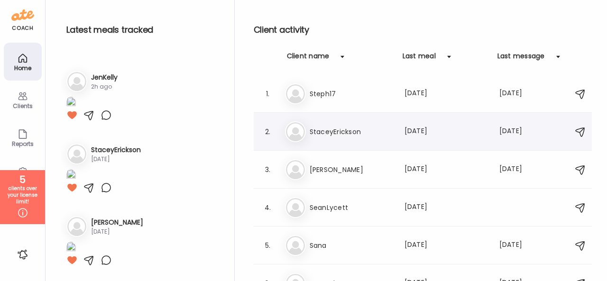  What do you see at coordinates (71, 248) in the screenshot?
I see `img: images%2FxDgHOAs7mcVPnXstKkbwvaXWkwF2%2FBzy6kuDsmFKZufqztiq6%2FmtWOeWgSV5eAmELL9uxm_1080` at bounding box center [71, 248].